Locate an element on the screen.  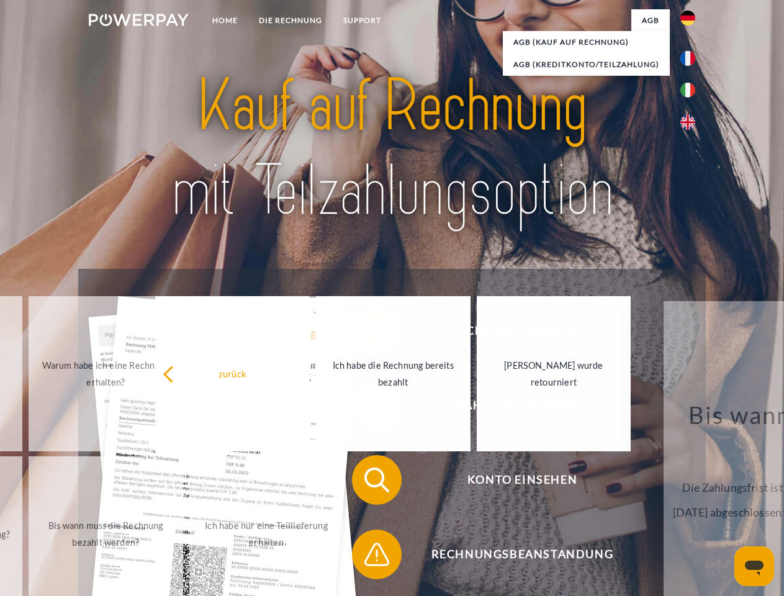
a: AGB (Kreditkonto/Teilzahlung) is located at coordinates (586, 65).